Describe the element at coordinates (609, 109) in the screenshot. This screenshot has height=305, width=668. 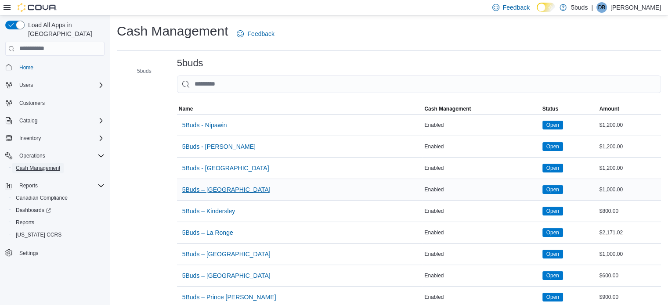
I see `span: Amount` at that location.